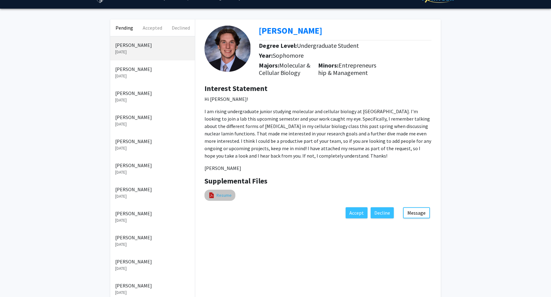 The height and width of the screenshot is (297, 551). I want to click on b: Interest Statement, so click(236, 88).